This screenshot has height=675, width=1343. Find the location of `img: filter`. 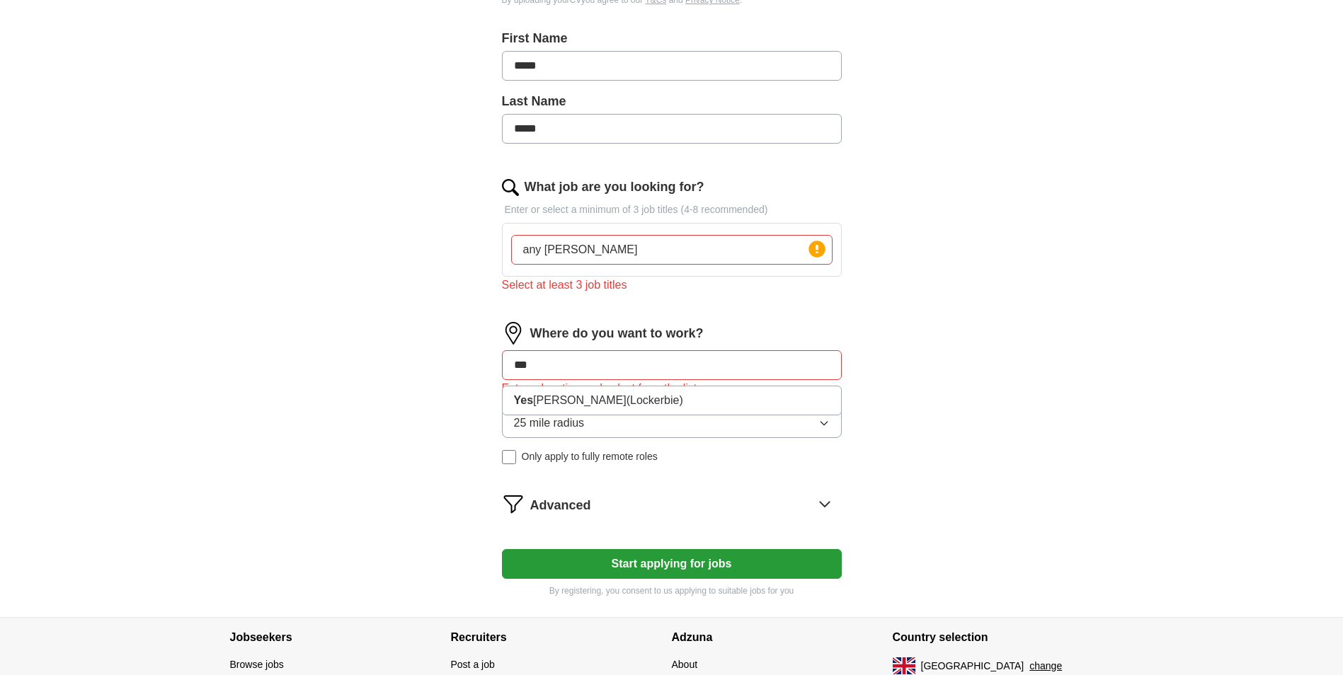

img: filter is located at coordinates (513, 504).